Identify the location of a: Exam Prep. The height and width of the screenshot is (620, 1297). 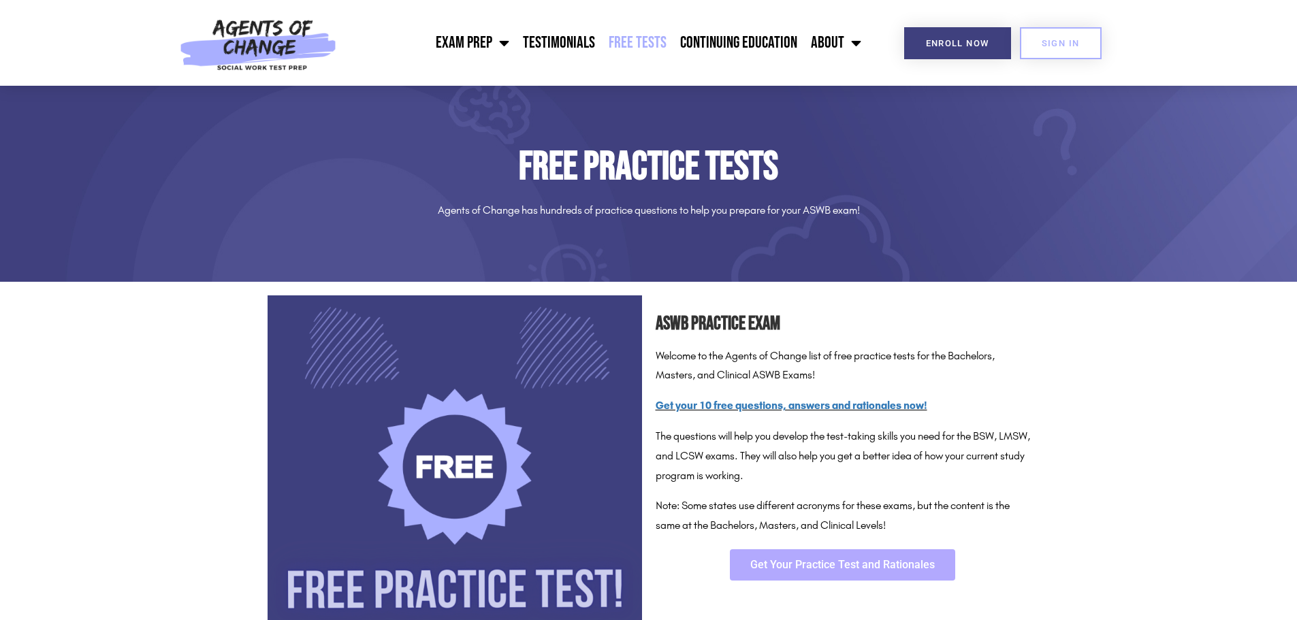
(472, 43).